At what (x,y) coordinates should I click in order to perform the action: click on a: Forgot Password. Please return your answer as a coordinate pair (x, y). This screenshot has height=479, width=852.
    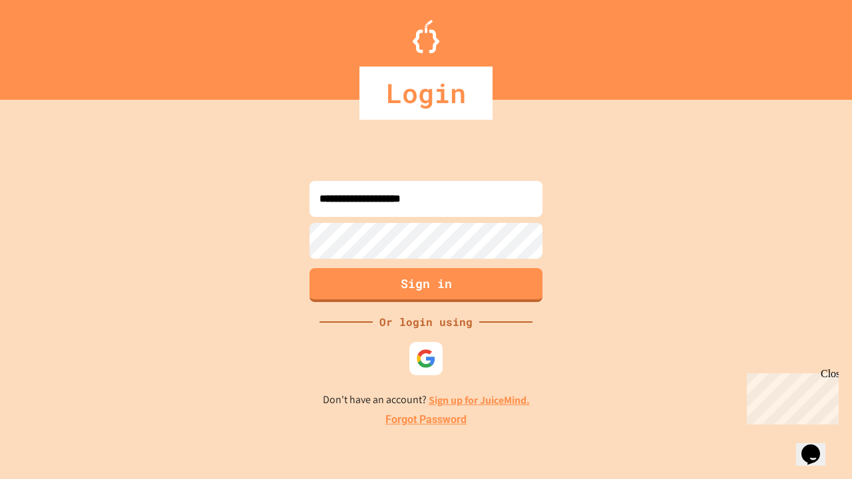
    Looking at the image, I should click on (426, 420).